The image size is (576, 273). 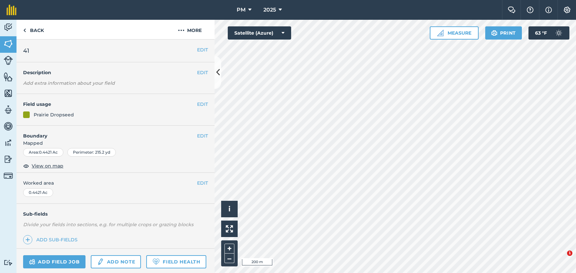 I want to click on h4: Description, so click(x=115, y=73).